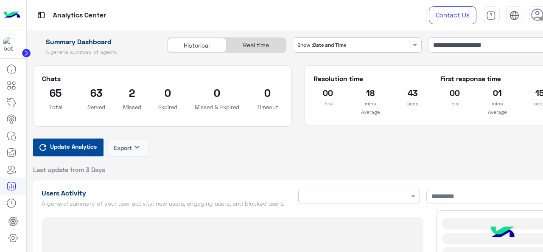  Describe the element at coordinates (95, 42) in the screenshot. I see `h1: Summary Dashboard` at that location.